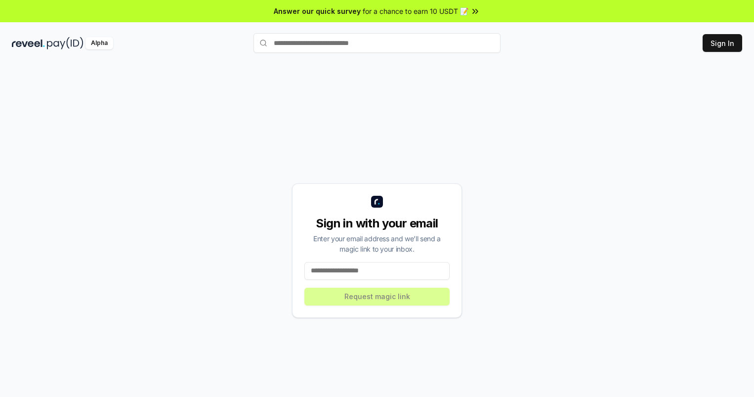 The height and width of the screenshot is (397, 754). What do you see at coordinates (28, 43) in the screenshot?
I see `img: reveel_dark` at bounding box center [28, 43].